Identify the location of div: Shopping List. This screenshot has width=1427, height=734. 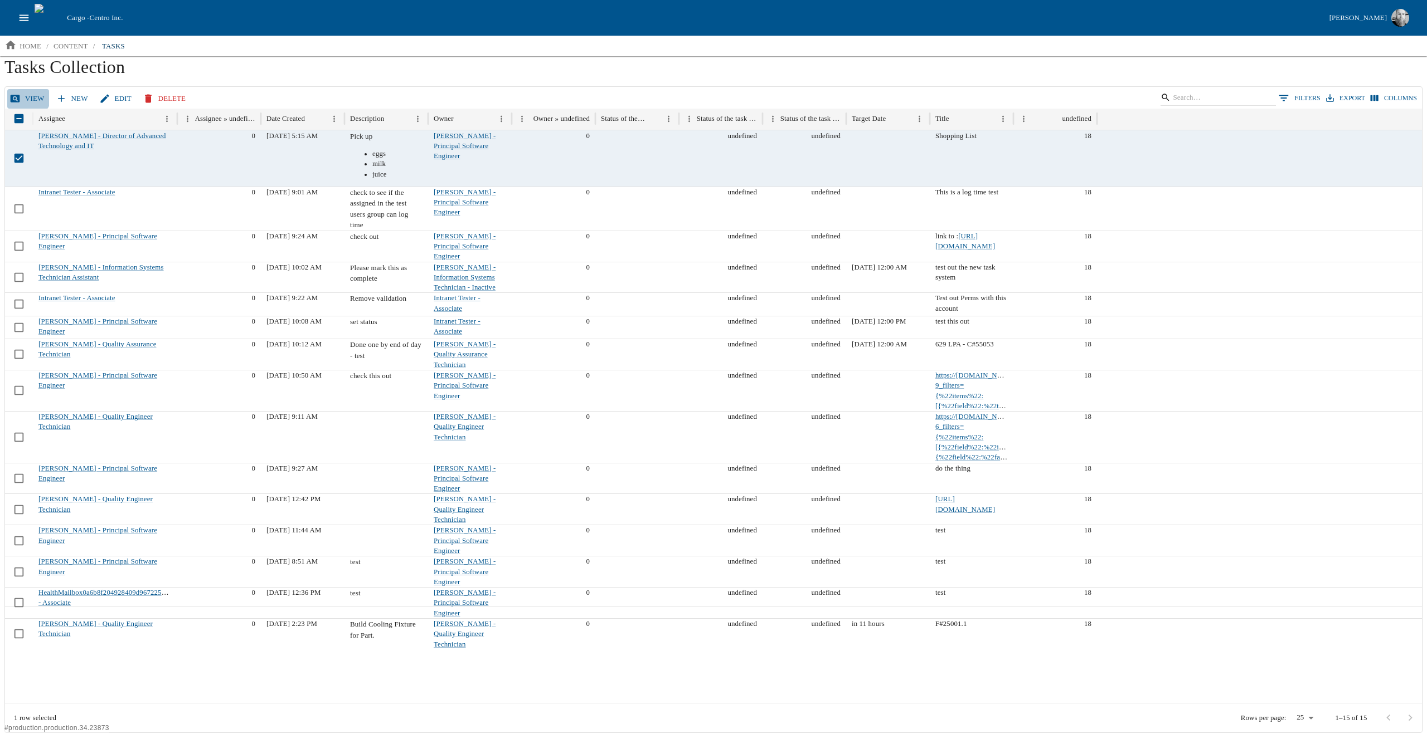
(971, 158).